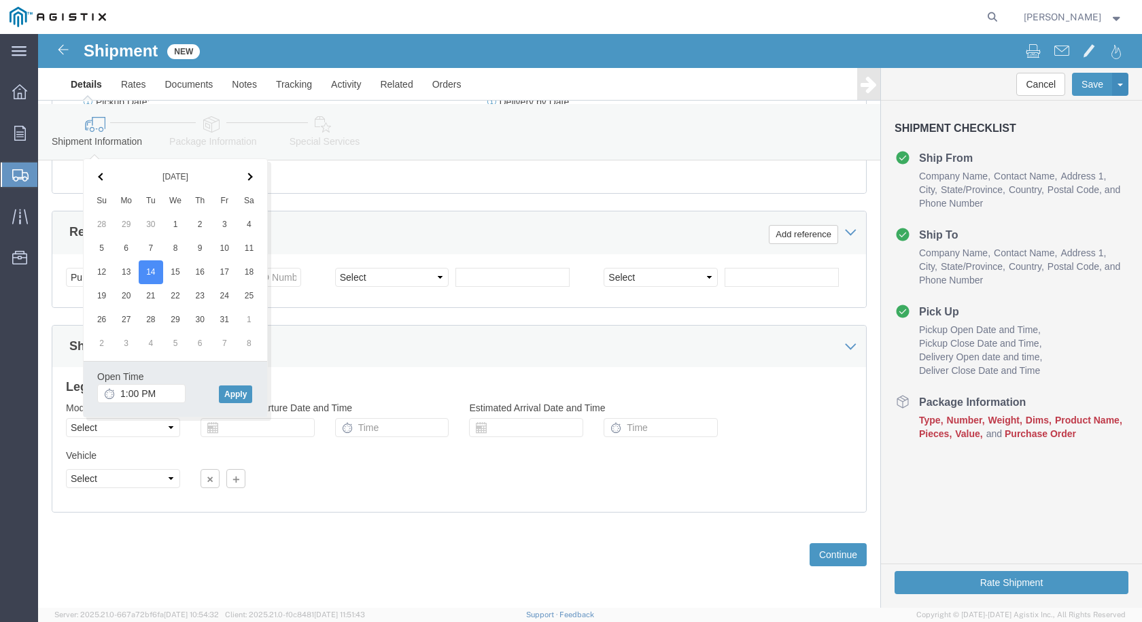 This screenshot has height=622, width=1142. What do you see at coordinates (295, 615) in the screenshot?
I see `span: Client: 2025.21.0-f0c8481` at bounding box center [295, 615].